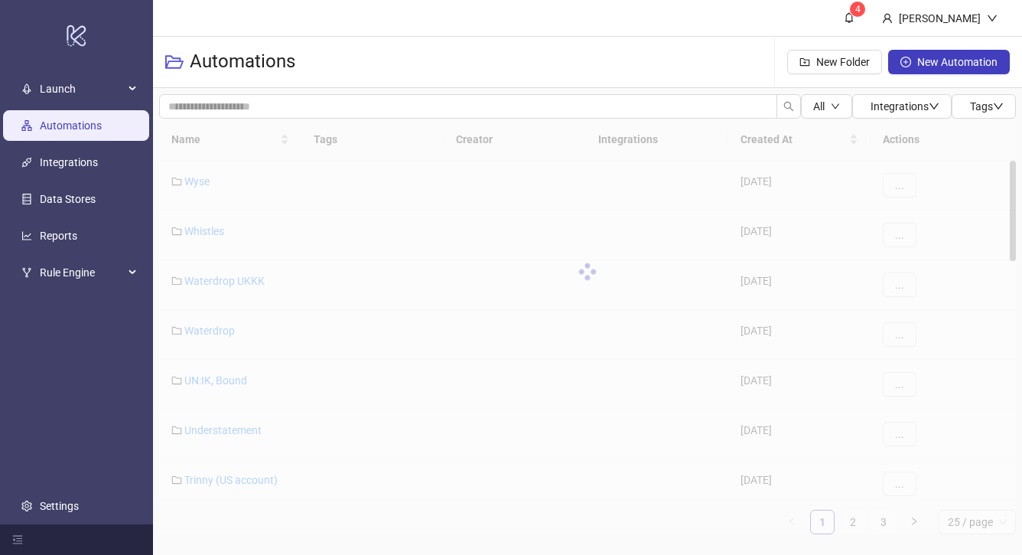 This screenshot has height=555, width=1022. I want to click on button: New Folder, so click(835, 62).